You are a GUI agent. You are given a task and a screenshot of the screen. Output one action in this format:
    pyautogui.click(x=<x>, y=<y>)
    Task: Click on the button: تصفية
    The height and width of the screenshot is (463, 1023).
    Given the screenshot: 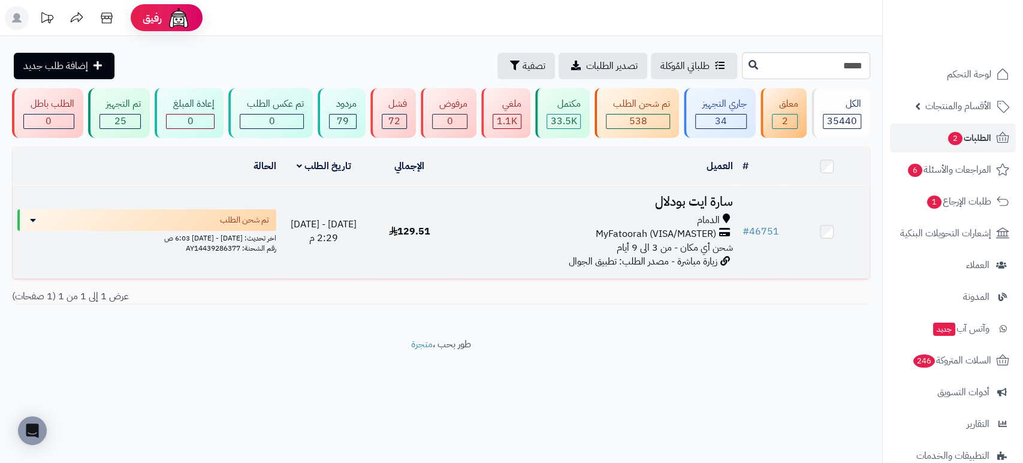 What is the action you would take?
    pyautogui.click(x=526, y=66)
    